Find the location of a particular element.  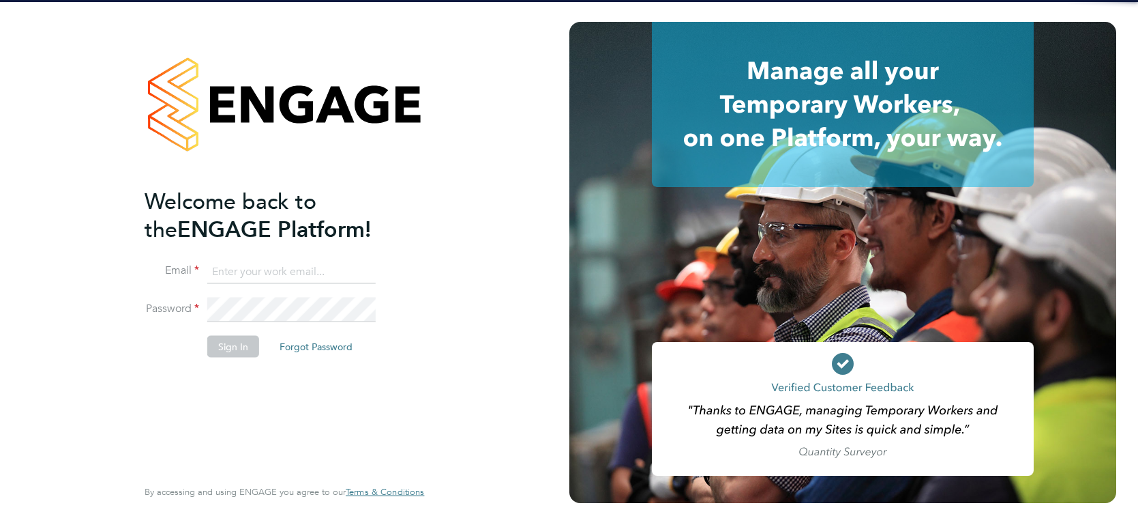

button: Forgot Password is located at coordinates (316, 347).